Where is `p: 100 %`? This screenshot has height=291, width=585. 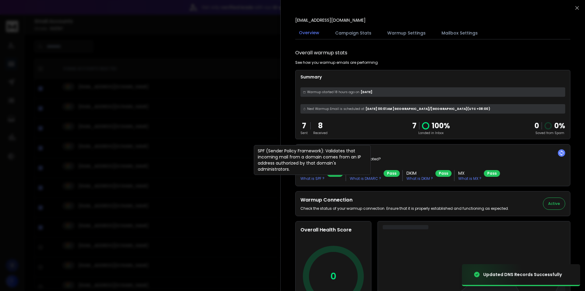
p: 100 % is located at coordinates (441, 126).